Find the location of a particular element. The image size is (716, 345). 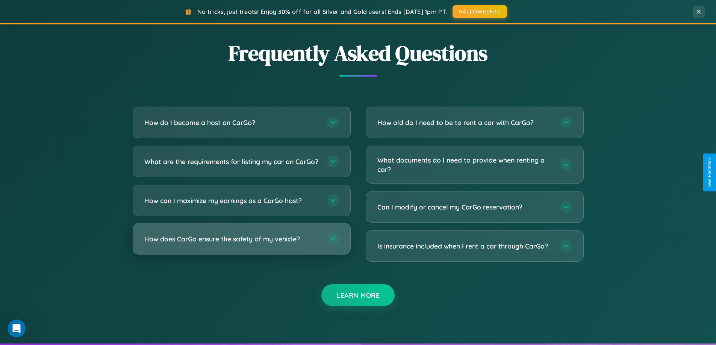

div: Give Feedback is located at coordinates (710, 173).